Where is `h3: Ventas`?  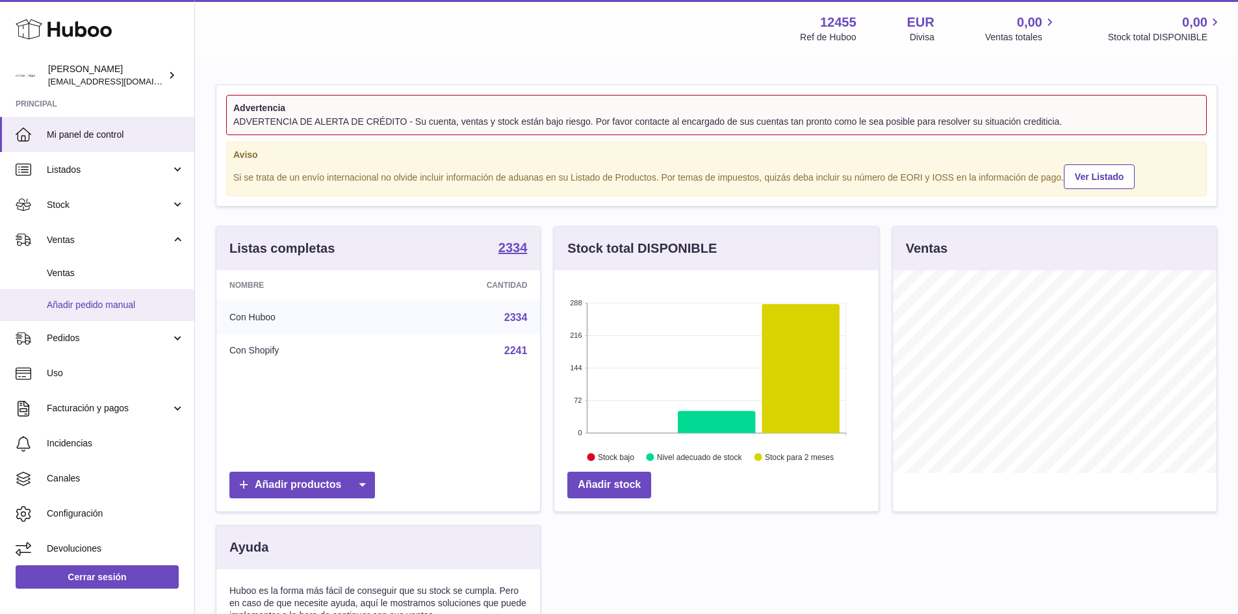 h3: Ventas is located at coordinates (927, 248).